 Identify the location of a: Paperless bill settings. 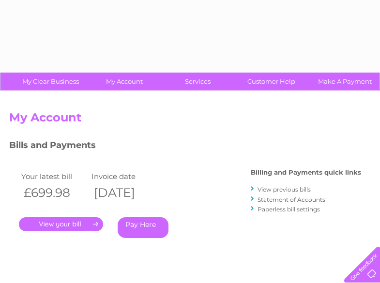
(289, 209).